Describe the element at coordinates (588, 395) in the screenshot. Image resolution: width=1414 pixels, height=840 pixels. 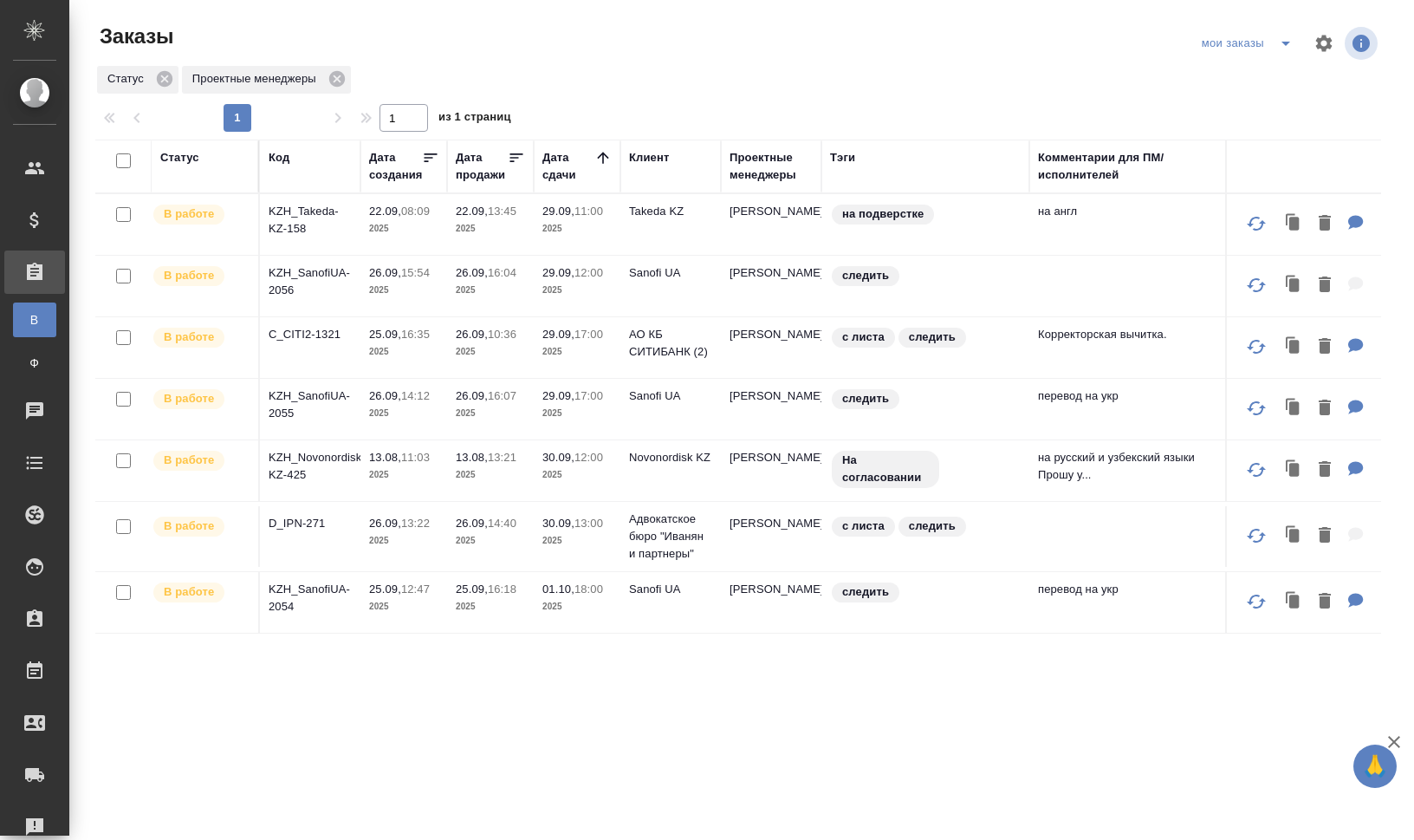
I see `p: 17:00` at that location.